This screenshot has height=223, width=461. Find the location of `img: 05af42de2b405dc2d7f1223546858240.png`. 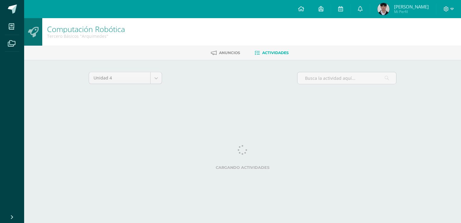

img: 05af42de2b405dc2d7f1223546858240.png is located at coordinates (383, 9).